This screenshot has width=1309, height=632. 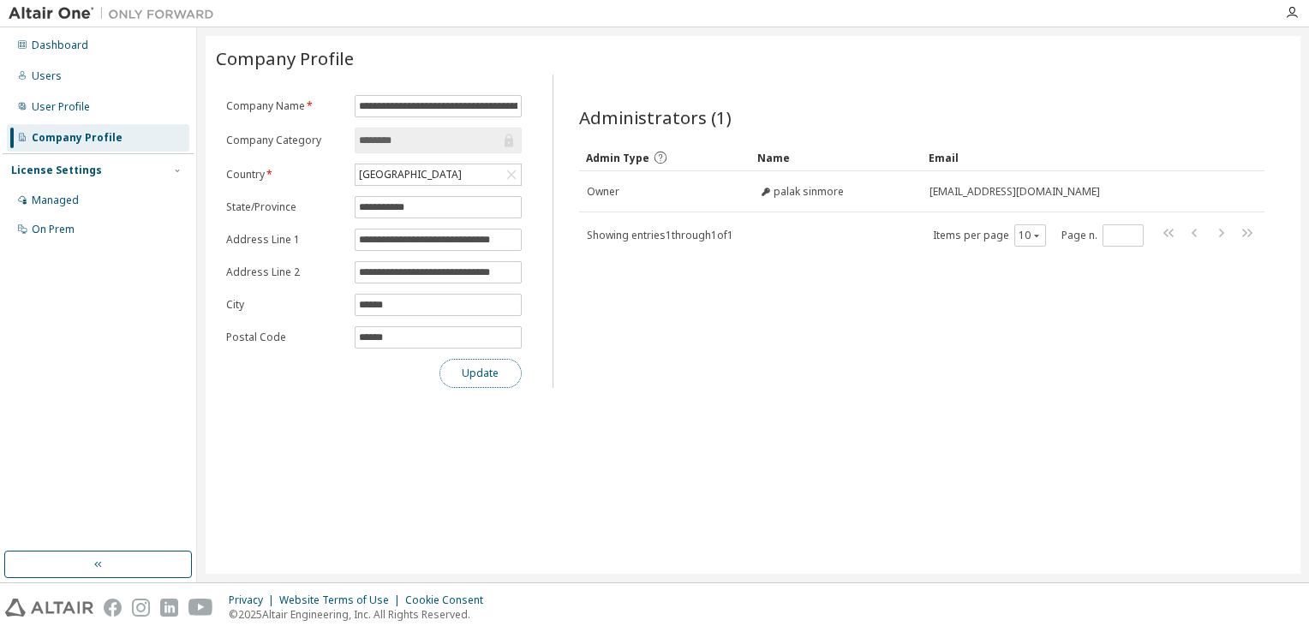 What do you see at coordinates (61, 107) in the screenshot?
I see `div: User Profile` at bounding box center [61, 107].